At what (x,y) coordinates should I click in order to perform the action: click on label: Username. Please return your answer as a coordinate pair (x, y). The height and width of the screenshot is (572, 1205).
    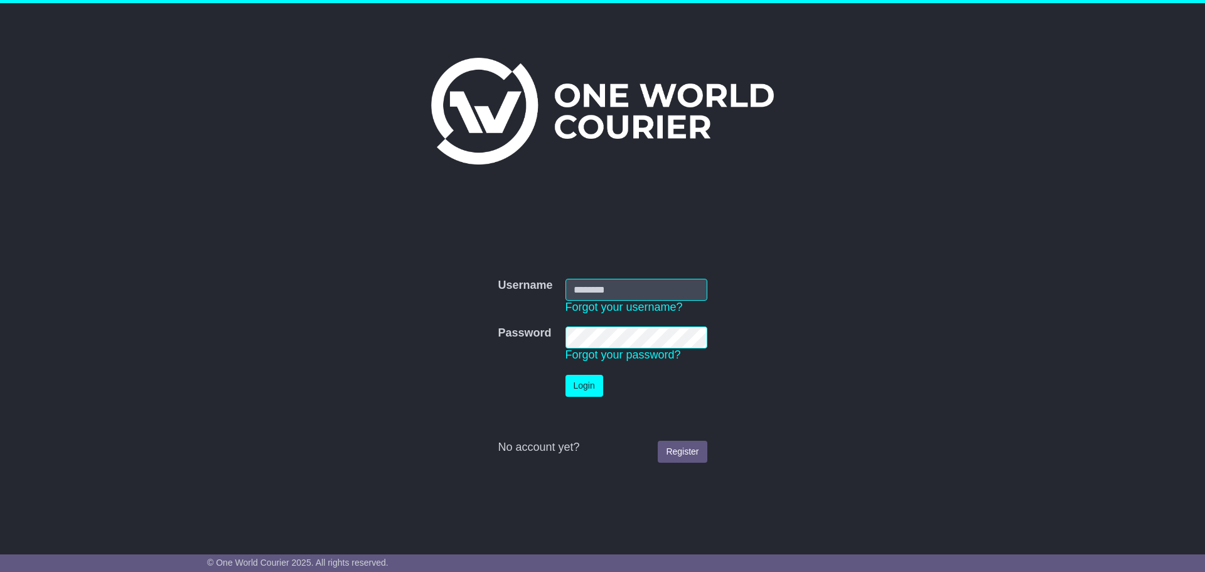
    Looking at the image, I should click on (525, 286).